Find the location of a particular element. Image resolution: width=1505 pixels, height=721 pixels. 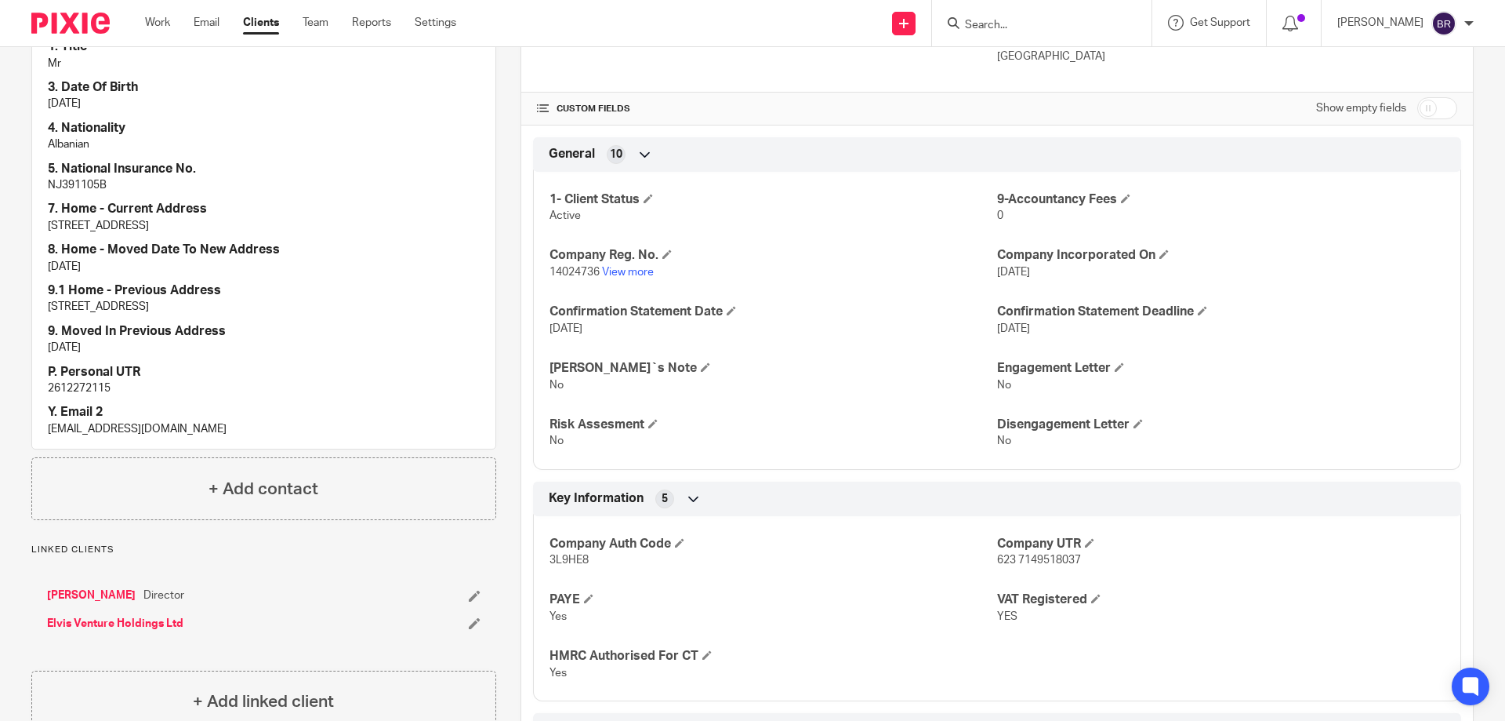

h4: HMRC Authorised For CT is located at coordinates (773, 655).